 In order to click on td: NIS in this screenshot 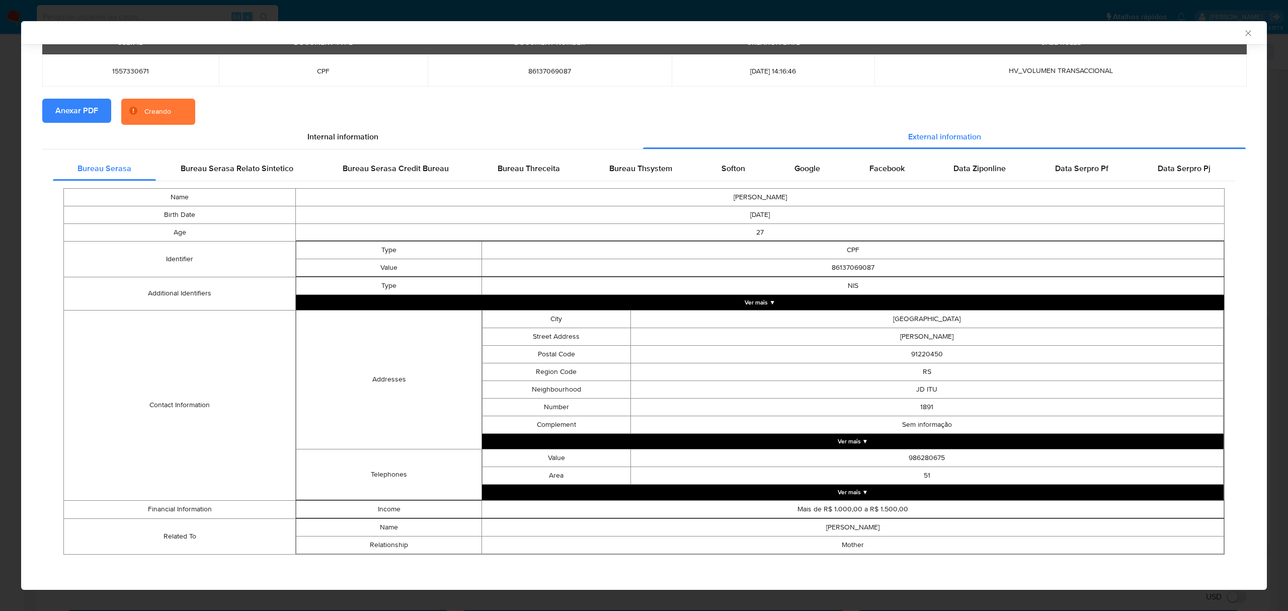, I will do `click(853, 285)`.